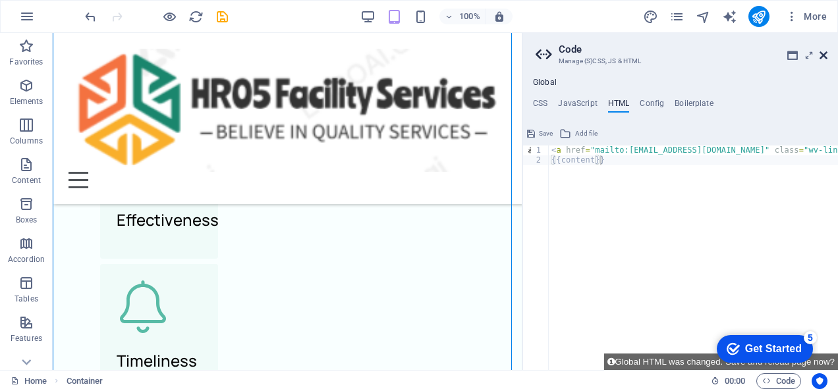 The image size is (838, 391). Describe the element at coordinates (545, 134) in the screenshot. I see `span: Save` at that location.